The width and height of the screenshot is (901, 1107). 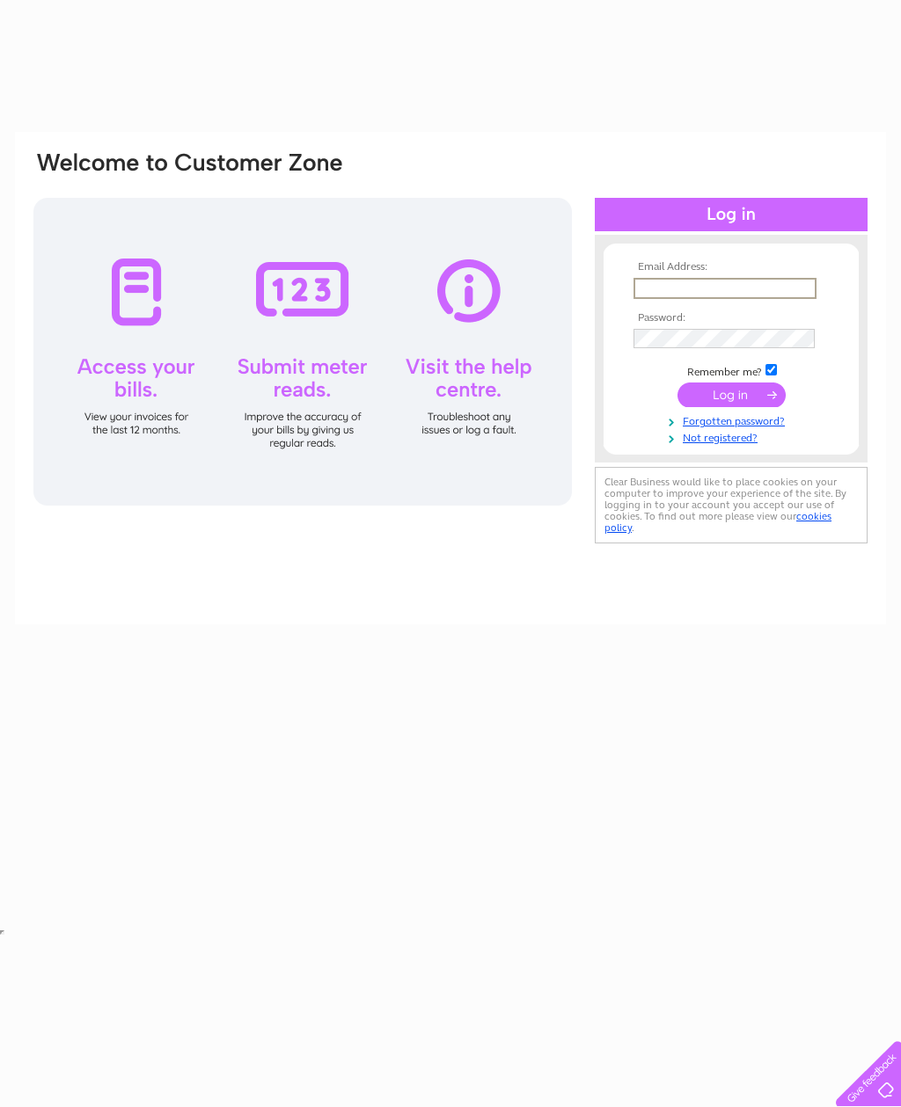 What do you see at coordinates (731, 267) in the screenshot?
I see `th: Email Address:` at bounding box center [731, 267].